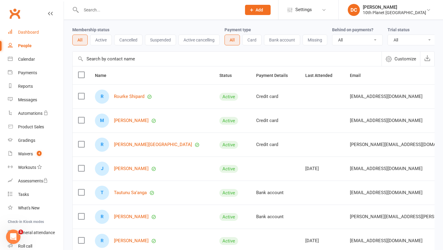 This screenshot has width=443, height=250. Describe the element at coordinates (29, 208) in the screenshot. I see `div: What's New` at that location.